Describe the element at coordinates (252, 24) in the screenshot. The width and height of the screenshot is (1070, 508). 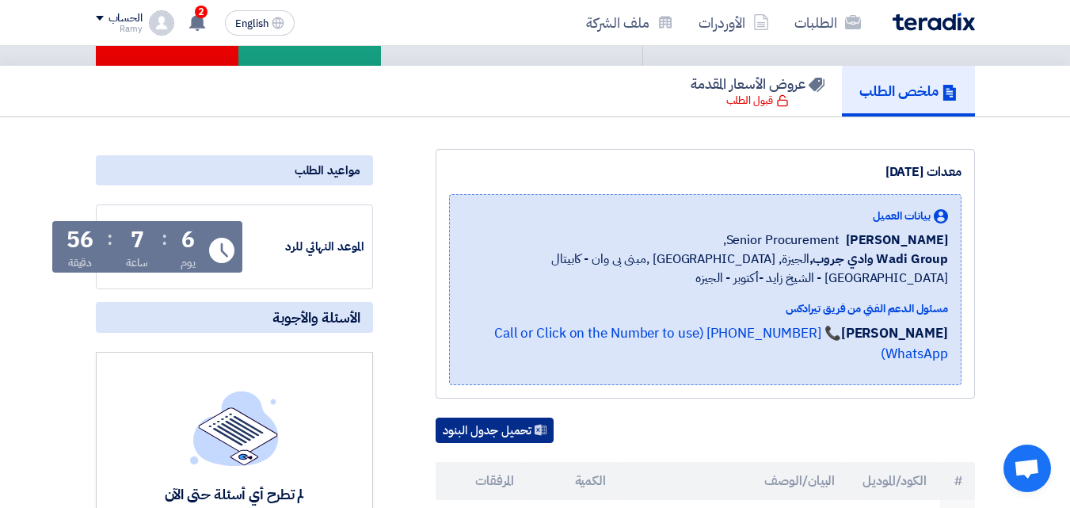
I see `span: English` at that location.